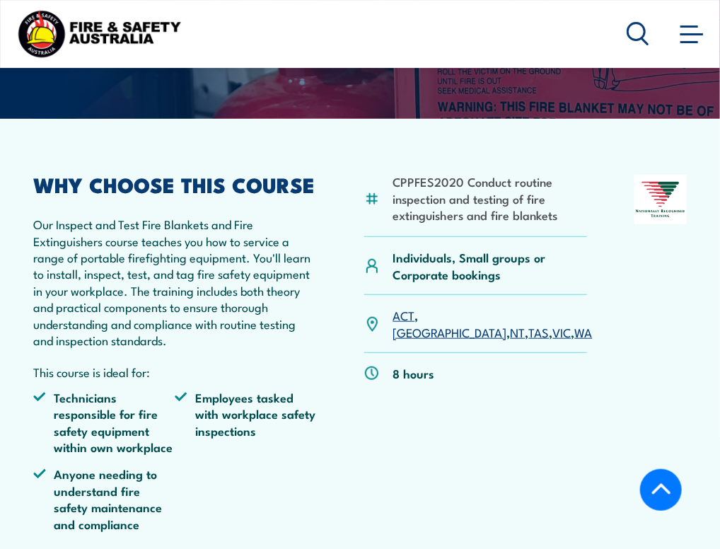  Describe the element at coordinates (661, 199) in the screenshot. I see `img: Nationally Recognised Training logo.` at that location.